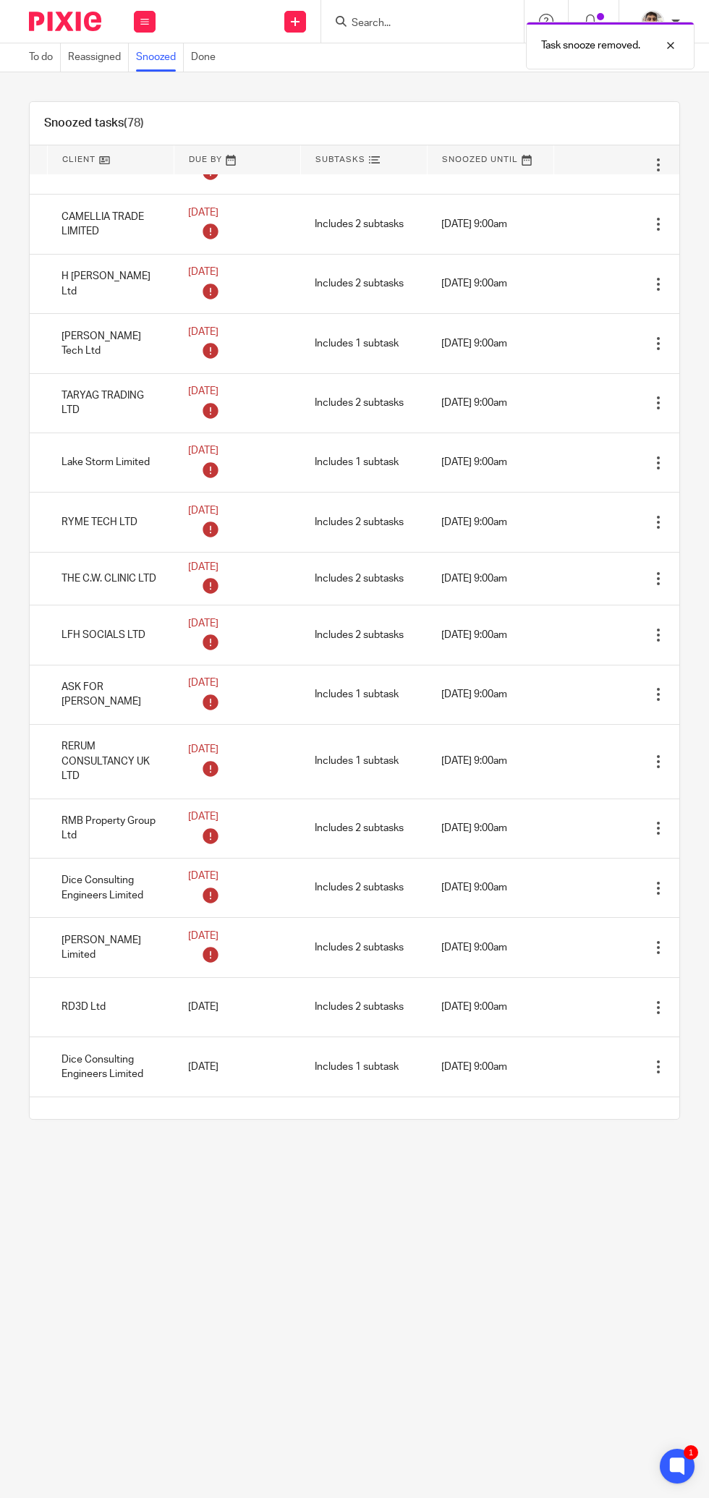  I want to click on input: Search, so click(415, 24).